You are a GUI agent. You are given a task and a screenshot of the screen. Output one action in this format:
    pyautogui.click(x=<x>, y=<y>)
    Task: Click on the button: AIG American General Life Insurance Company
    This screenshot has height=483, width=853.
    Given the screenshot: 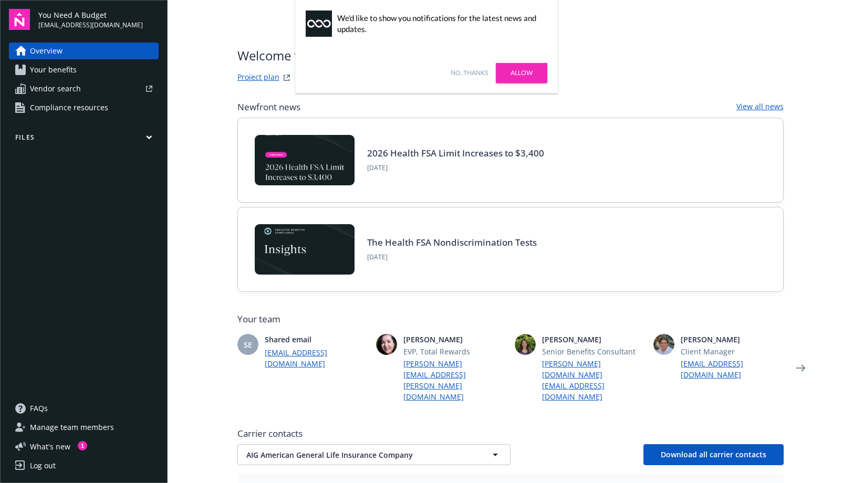 What is the action you would take?
    pyautogui.click(x=374, y=455)
    